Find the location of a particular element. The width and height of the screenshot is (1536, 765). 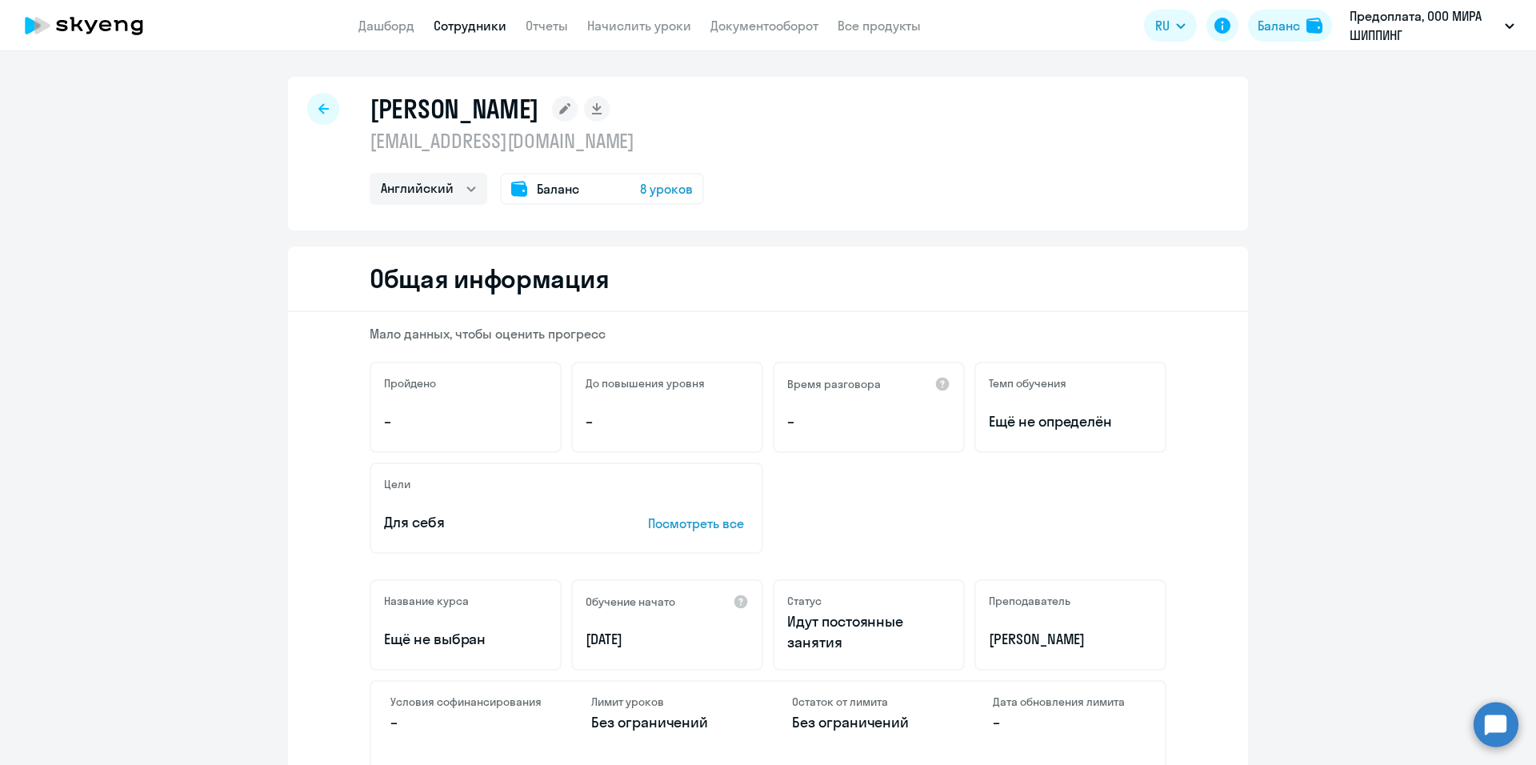

p: Для себя is located at coordinates (491, 522).